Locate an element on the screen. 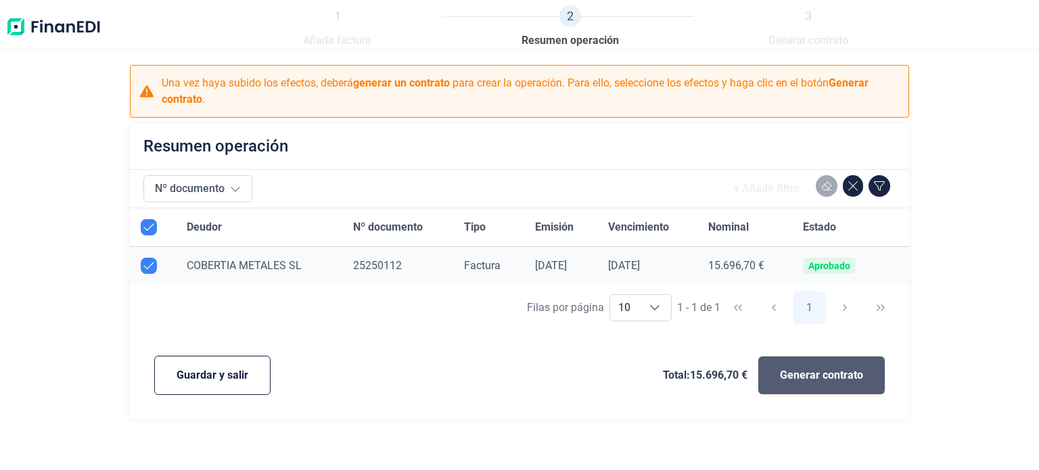  span: Factura is located at coordinates (482, 265).